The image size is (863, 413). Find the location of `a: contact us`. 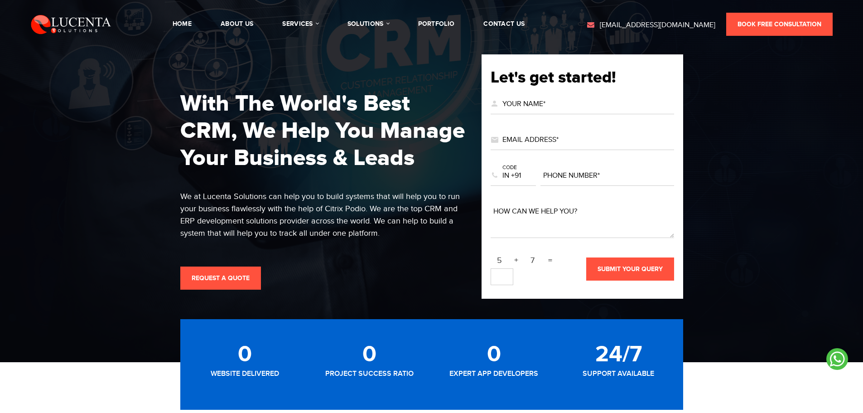

a: contact us is located at coordinates (504, 24).